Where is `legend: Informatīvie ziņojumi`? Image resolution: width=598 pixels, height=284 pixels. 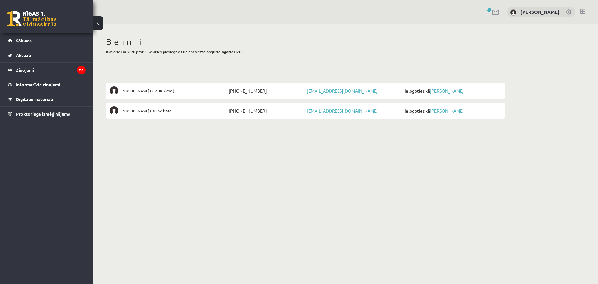 legend: Informatīvie ziņojumi is located at coordinates (51, 84).